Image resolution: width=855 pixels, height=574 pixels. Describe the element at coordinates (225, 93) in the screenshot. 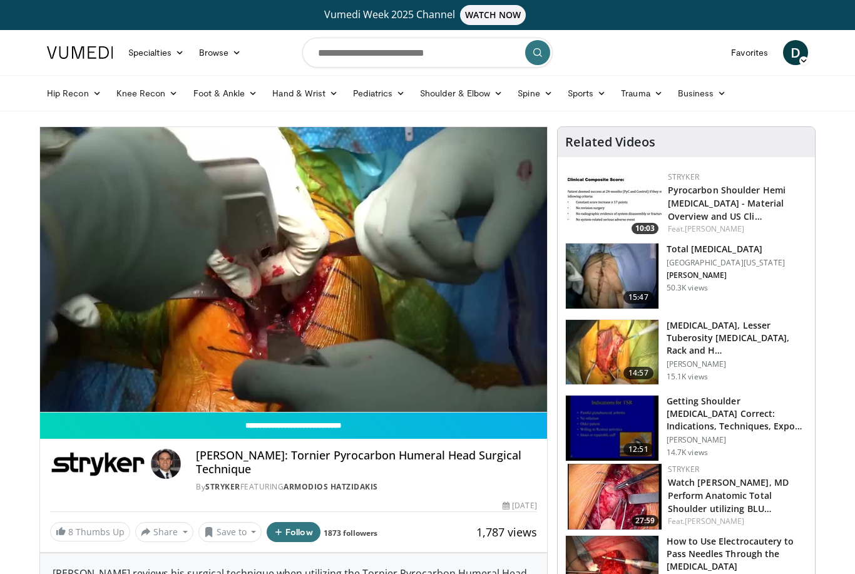

I see `a: Foot & Ankle` at that location.